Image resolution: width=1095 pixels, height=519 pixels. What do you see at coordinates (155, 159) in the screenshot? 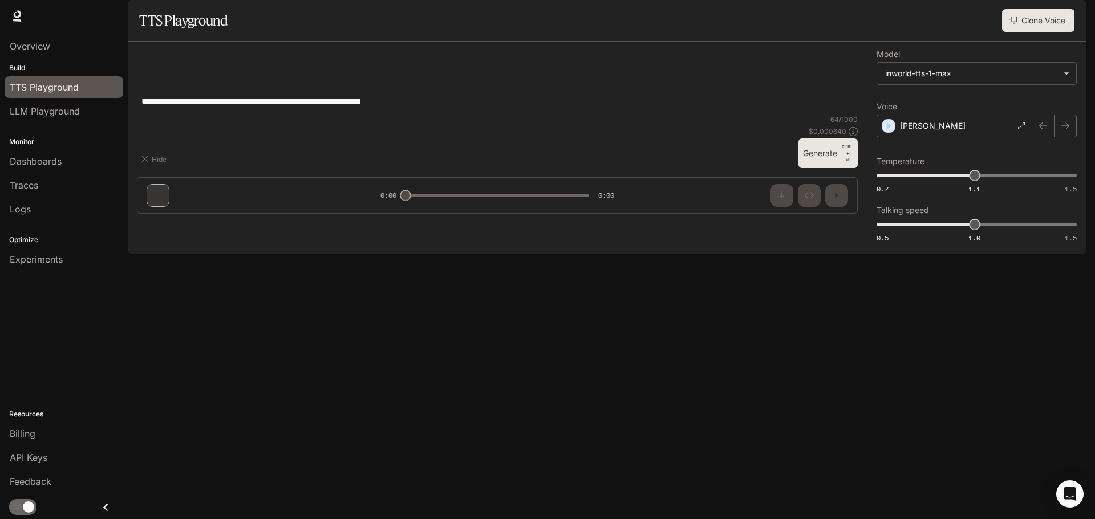
I see `button: Hide` at bounding box center [155, 159].